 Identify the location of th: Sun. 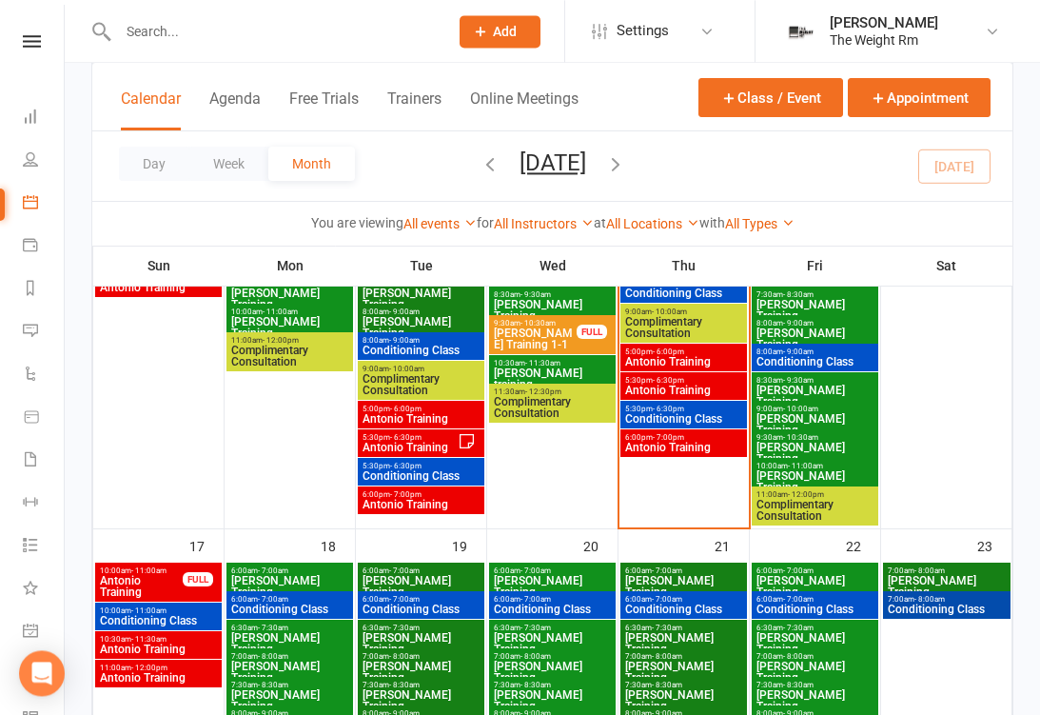
(159, 266).